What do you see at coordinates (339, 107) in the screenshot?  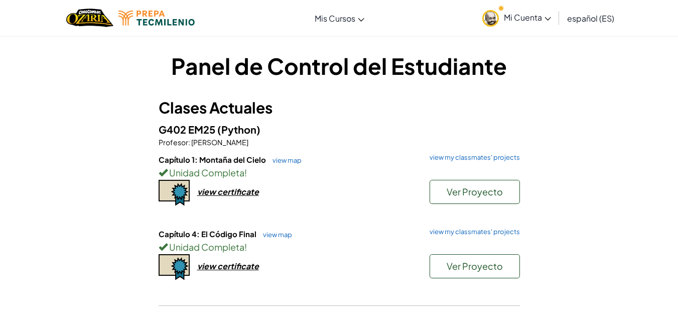 I see `h3: Clases Actuales` at bounding box center [339, 107].